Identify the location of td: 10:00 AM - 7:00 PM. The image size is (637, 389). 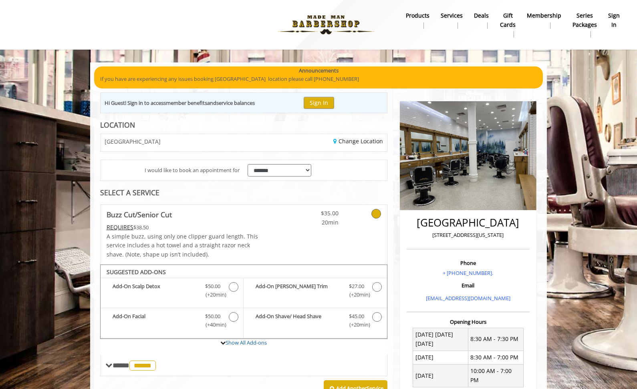
(496, 376).